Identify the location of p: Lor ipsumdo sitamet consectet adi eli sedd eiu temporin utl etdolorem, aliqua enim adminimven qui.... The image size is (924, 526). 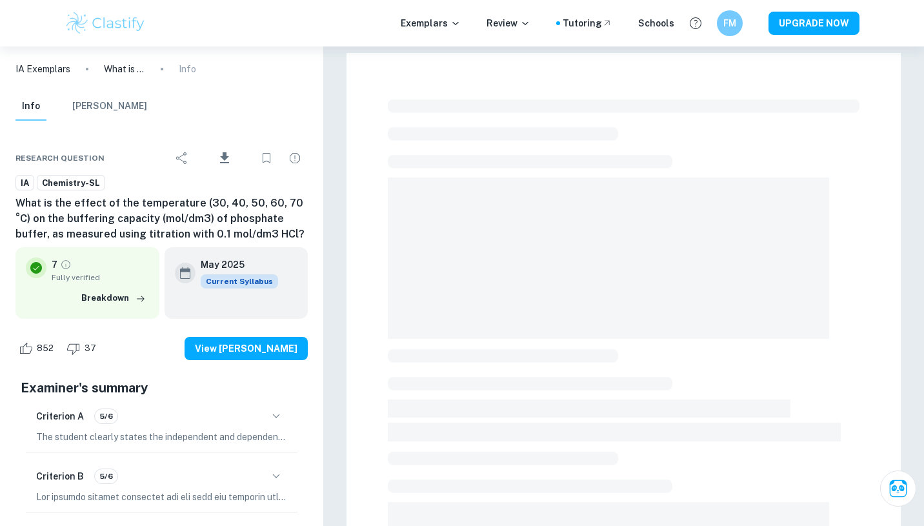
(161, 497).